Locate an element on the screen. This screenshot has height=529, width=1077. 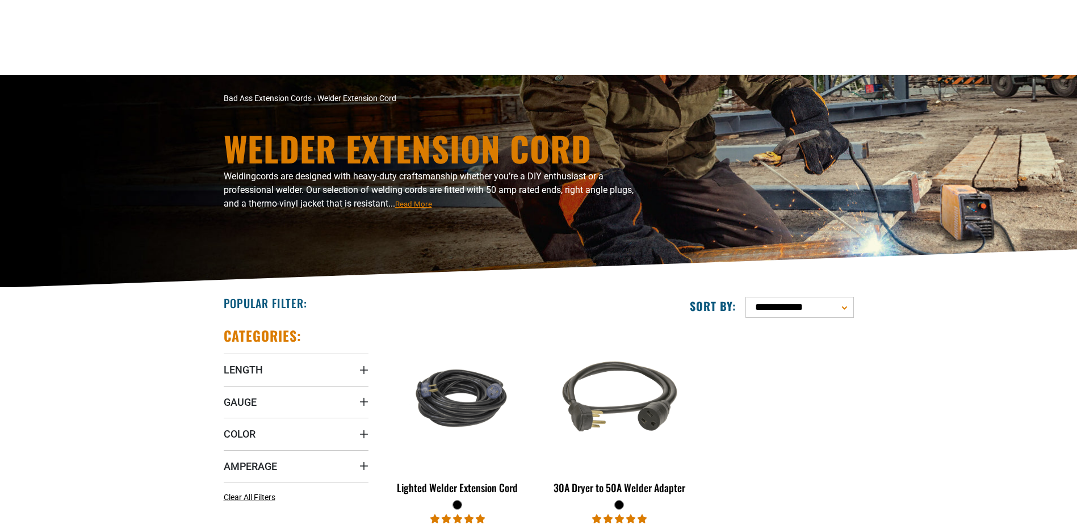
h1: Welder Extension Cord is located at coordinates (431, 148).